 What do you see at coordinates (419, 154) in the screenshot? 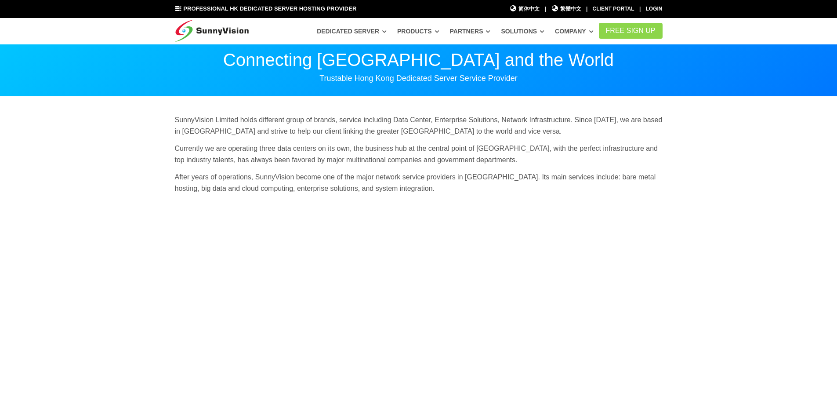
I see `p: Currently we are operating three data centers on its own, the business hub at the central point o...` at bounding box center [419, 154].